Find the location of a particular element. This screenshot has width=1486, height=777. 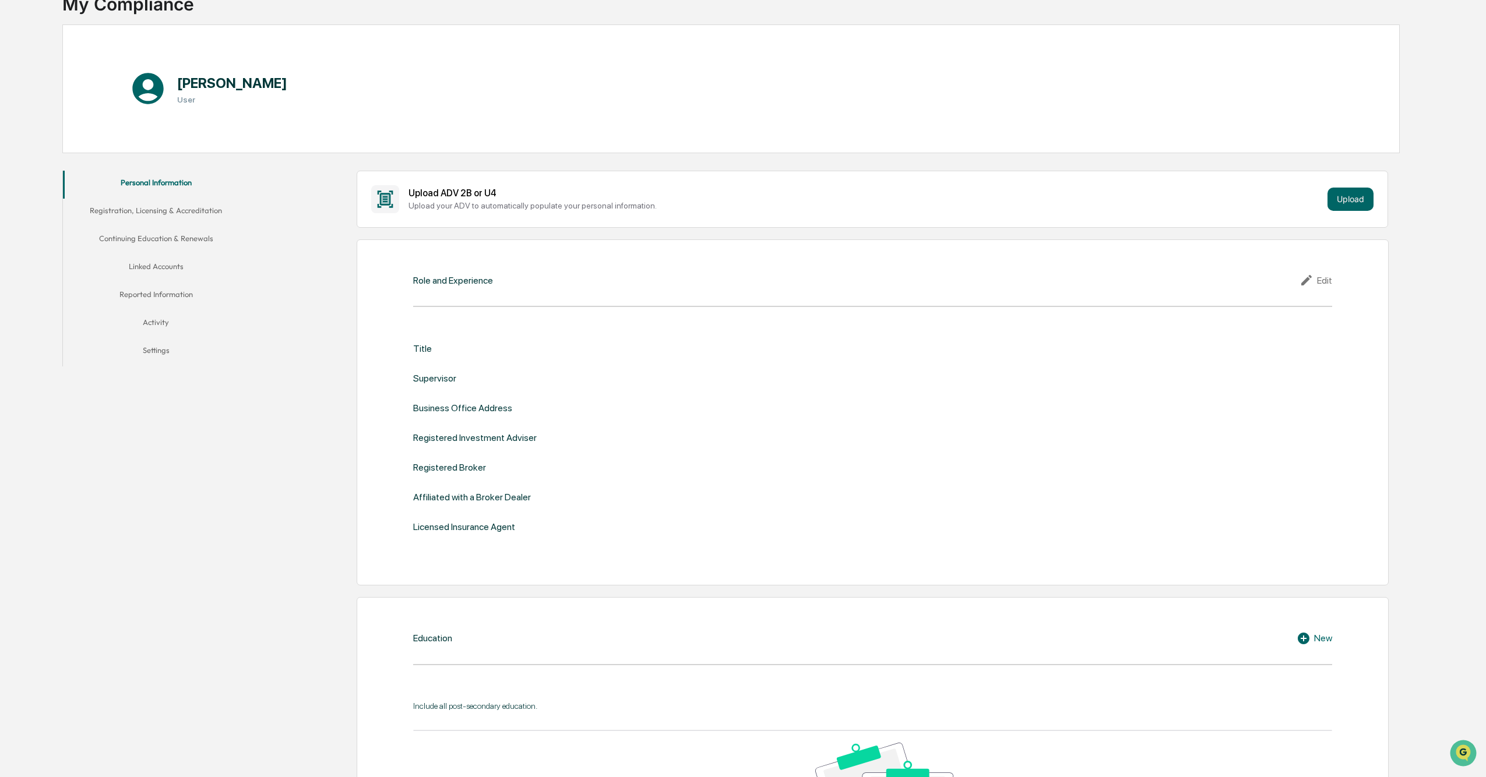

div: Registered Broker is located at coordinates (449, 467).